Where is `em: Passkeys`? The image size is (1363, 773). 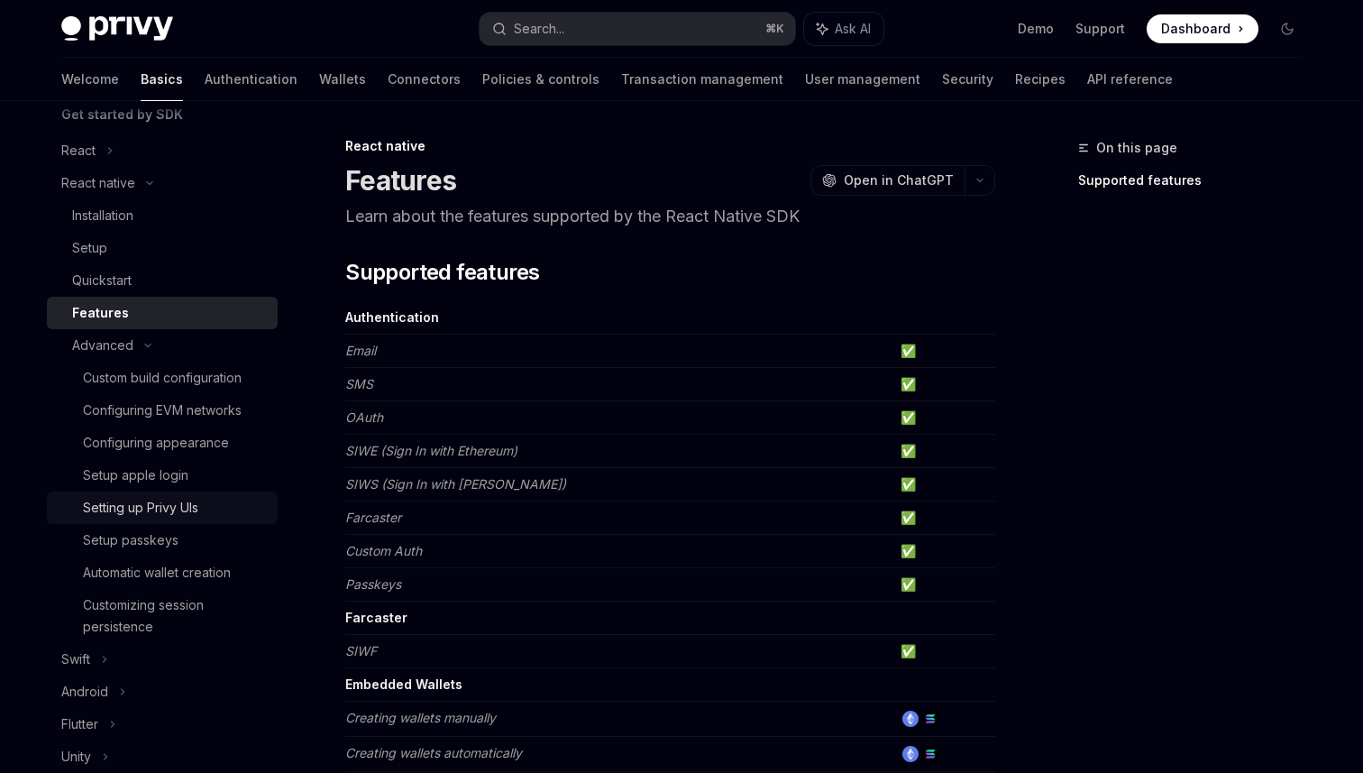
em: Passkeys is located at coordinates (373, 583).